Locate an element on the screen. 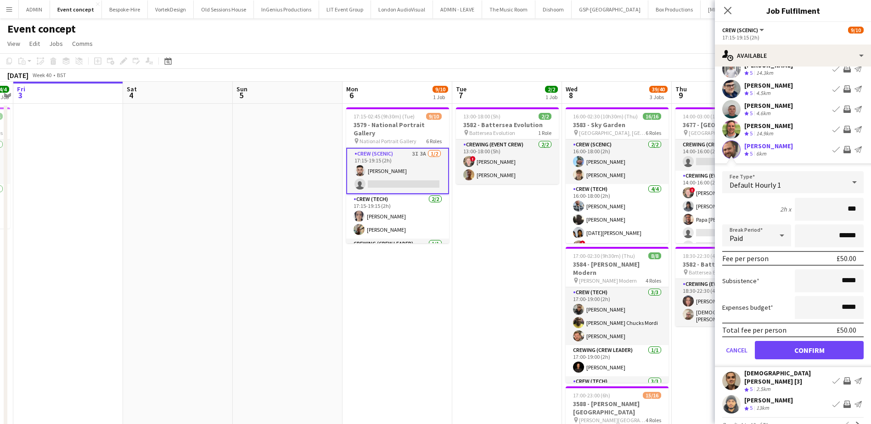 This screenshot has width=871, height=424. button: InGenius Productions is located at coordinates (287, 9).